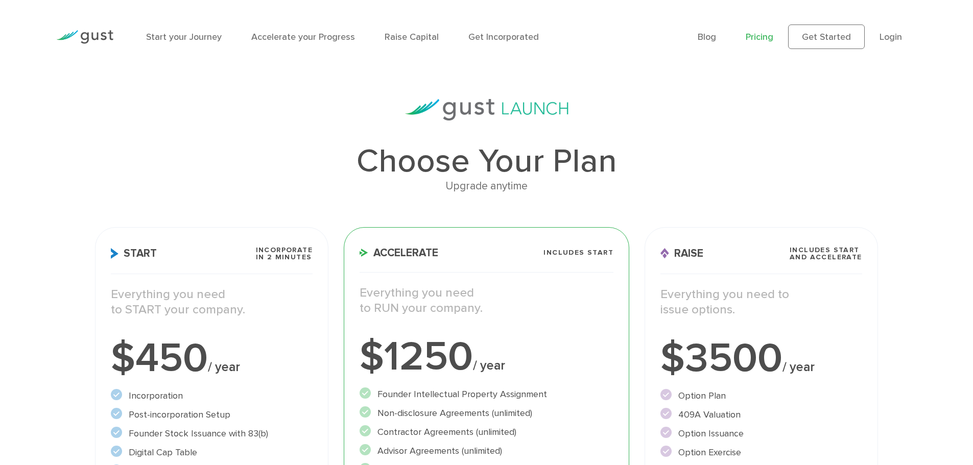 The width and height of the screenshot is (973, 465). I want to click on li: Advisor Agreements (unlimited), so click(486, 451).